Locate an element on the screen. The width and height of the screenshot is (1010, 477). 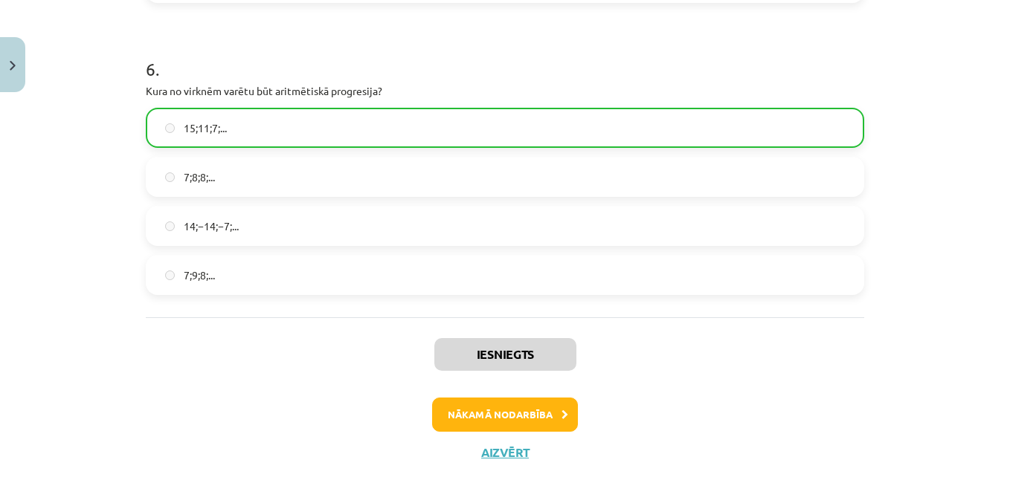
input: 7;9;8;... is located at coordinates (170, 275).